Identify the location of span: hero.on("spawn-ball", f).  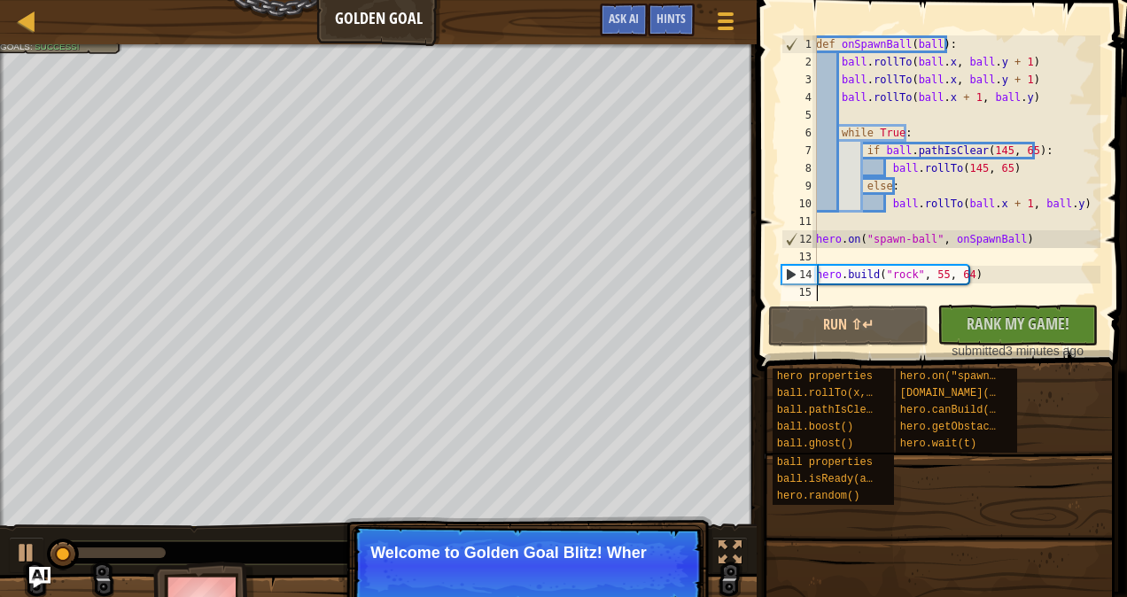
(976, 377).